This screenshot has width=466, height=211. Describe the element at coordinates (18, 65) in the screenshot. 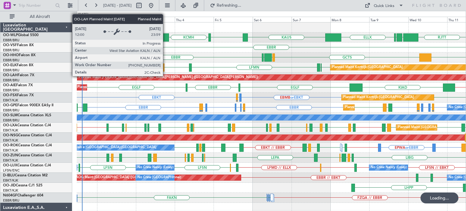

I see `a: OO-ELKFalcon 8X` at that location.